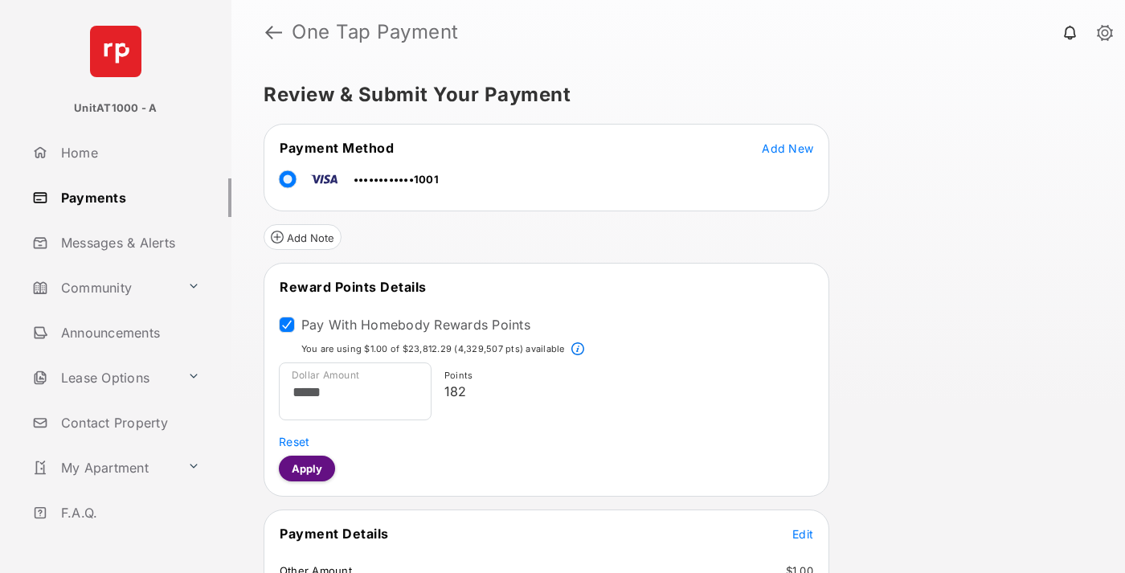  Describe the element at coordinates (129, 243) in the screenshot. I see `a: Messages & Alerts` at that location.